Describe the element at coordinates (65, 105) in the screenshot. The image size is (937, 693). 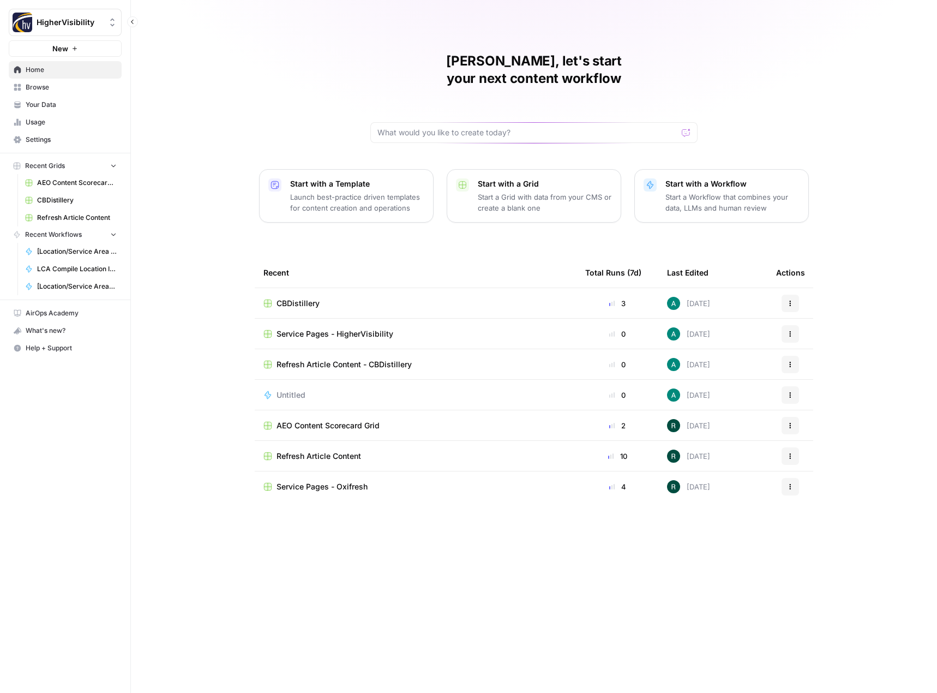
I see `a: Your Data` at that location.